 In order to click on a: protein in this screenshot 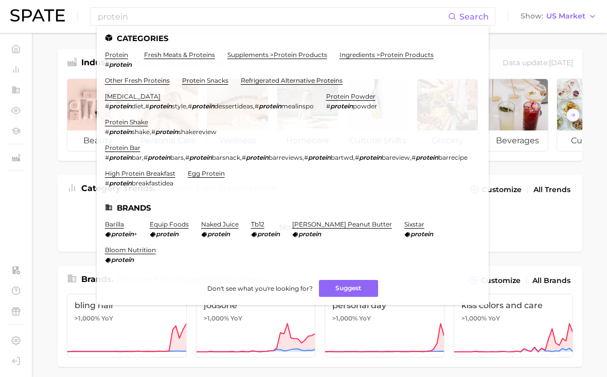, I will do `click(116, 55)`.